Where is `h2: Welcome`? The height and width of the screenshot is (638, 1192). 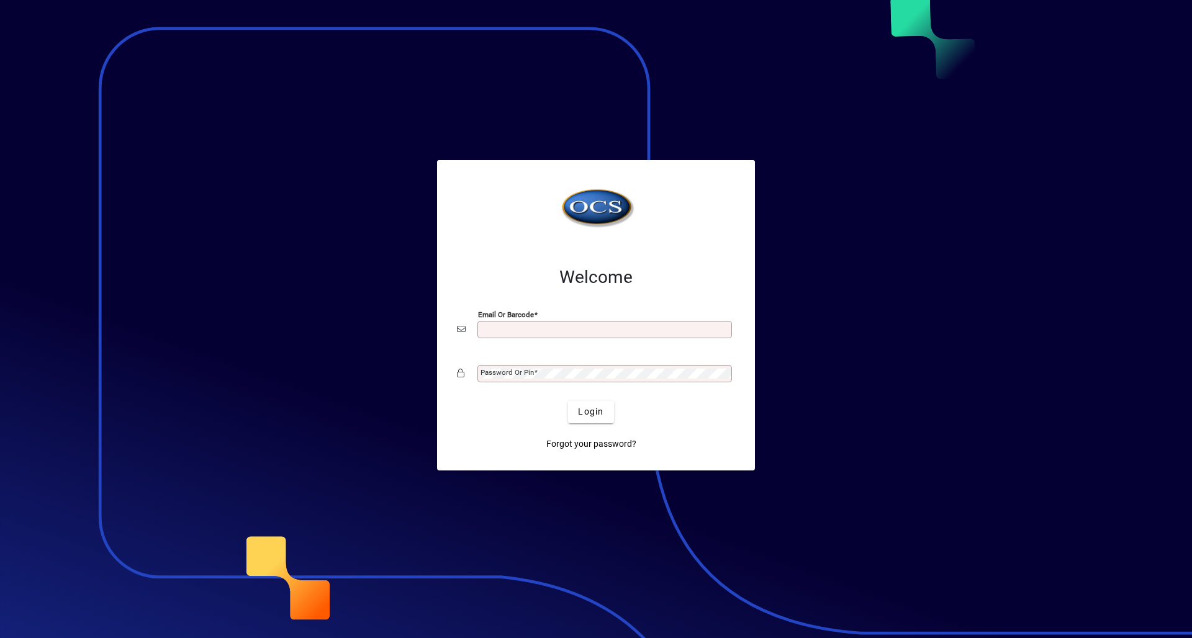
h2: Welcome is located at coordinates (596, 278).